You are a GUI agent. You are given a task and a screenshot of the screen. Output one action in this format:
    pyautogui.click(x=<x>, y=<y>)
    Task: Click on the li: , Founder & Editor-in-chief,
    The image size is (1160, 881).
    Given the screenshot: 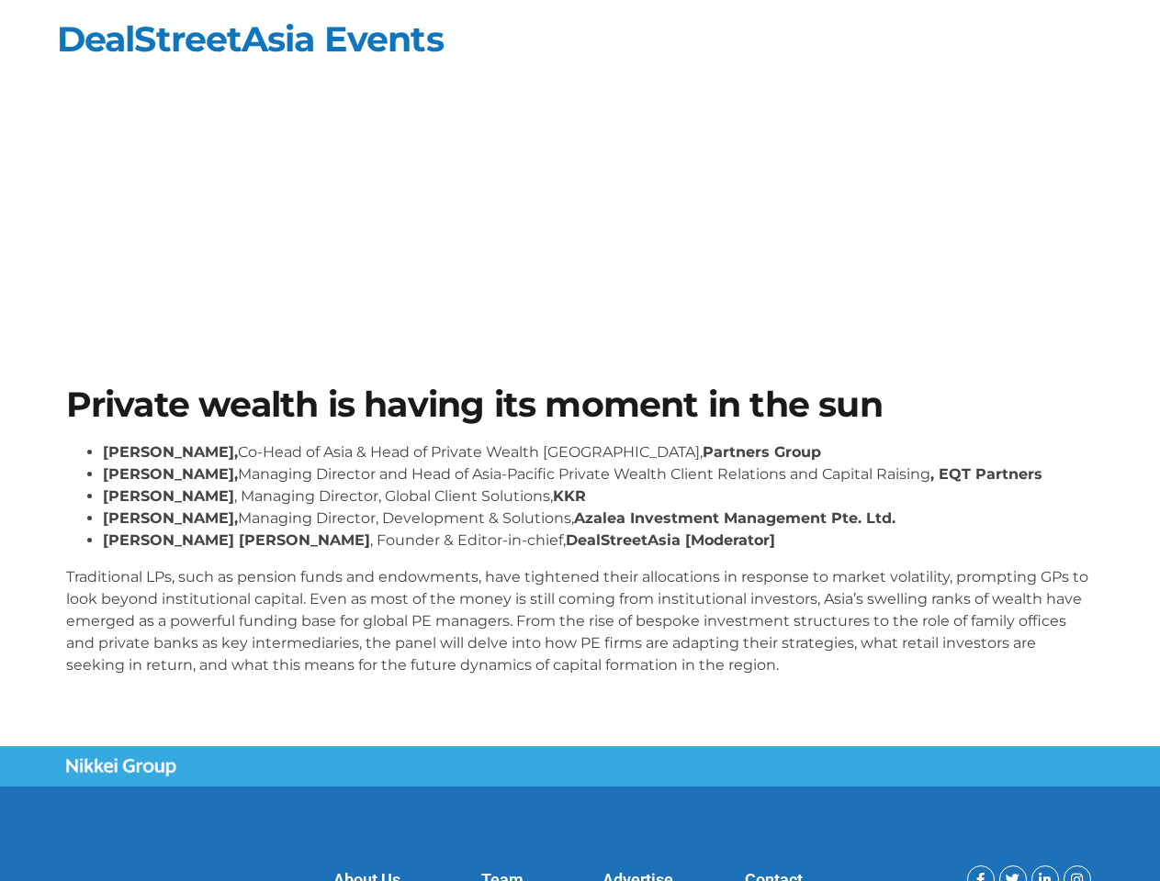 What is the action you would take?
    pyautogui.click(x=599, y=541)
    